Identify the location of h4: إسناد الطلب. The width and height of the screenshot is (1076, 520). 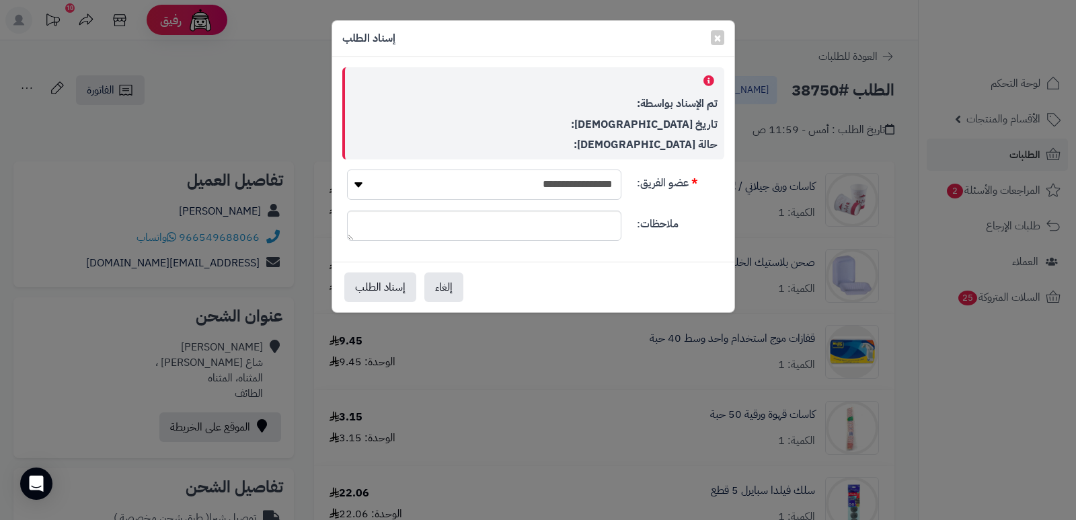
(369, 38).